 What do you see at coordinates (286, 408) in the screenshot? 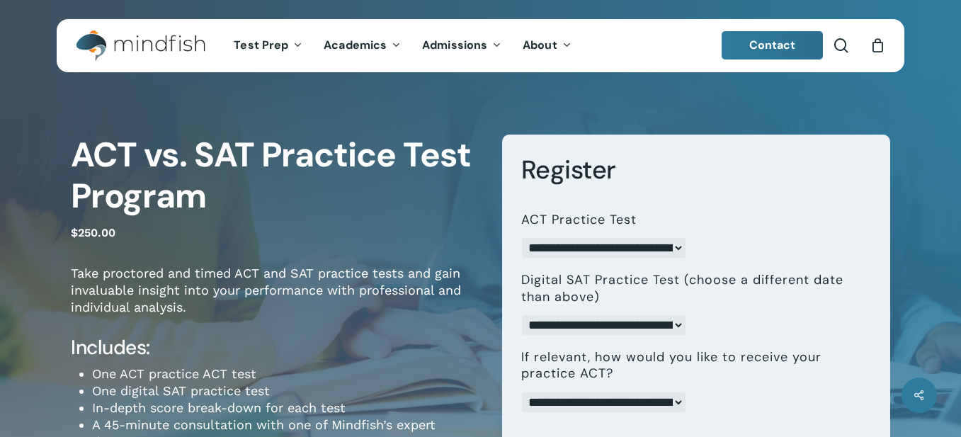
I see `li: In-depth score break-down for each test` at bounding box center [286, 408].